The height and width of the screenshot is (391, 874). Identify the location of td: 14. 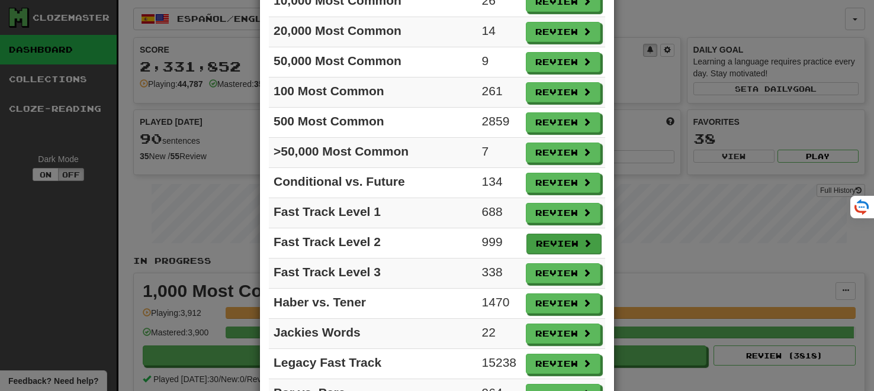
(499, 32).